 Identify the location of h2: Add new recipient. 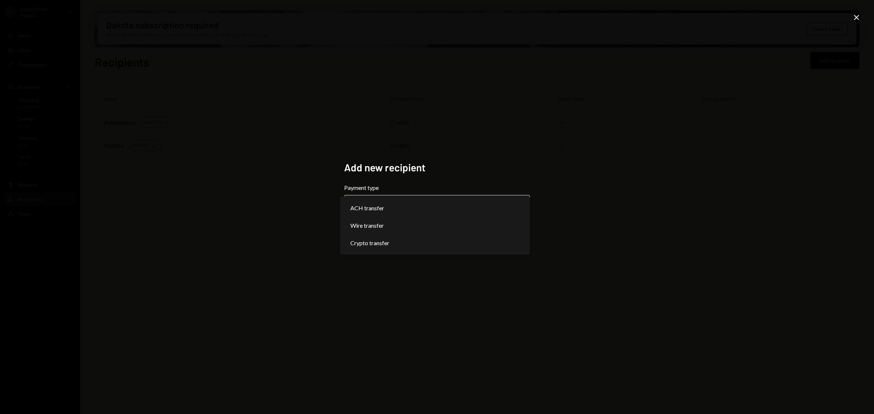
(437, 168).